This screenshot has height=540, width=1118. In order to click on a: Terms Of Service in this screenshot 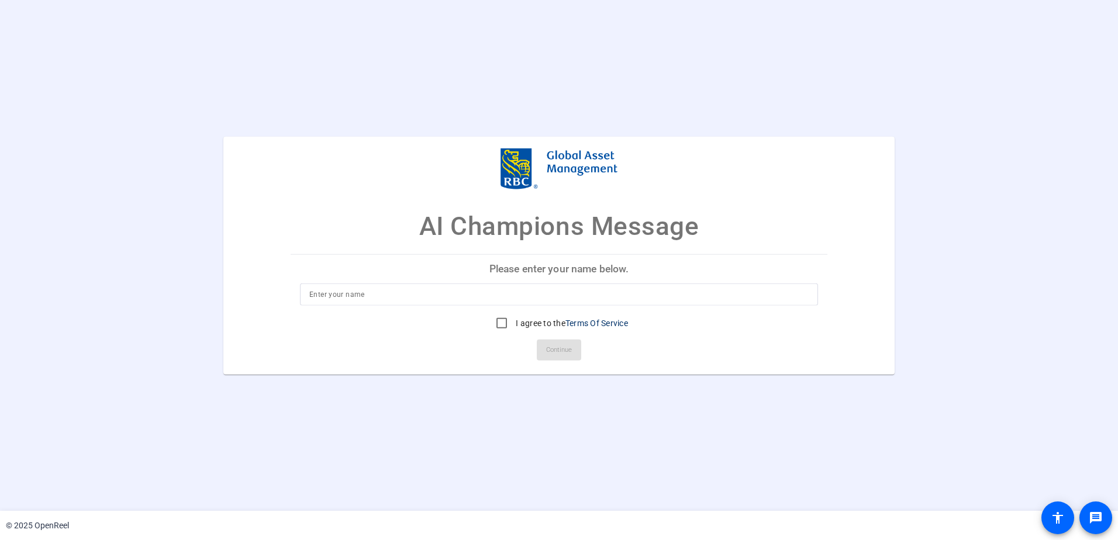, I will do `click(596, 323)`.